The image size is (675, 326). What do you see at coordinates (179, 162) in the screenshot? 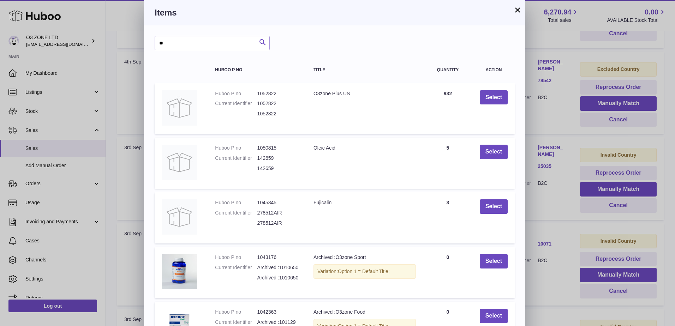
I see `img: Oleic Acid` at bounding box center [179, 162].